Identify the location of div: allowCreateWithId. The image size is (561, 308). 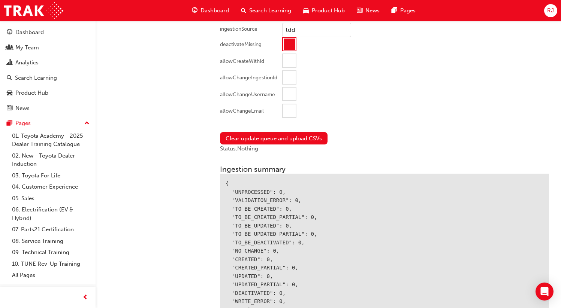
(242, 61).